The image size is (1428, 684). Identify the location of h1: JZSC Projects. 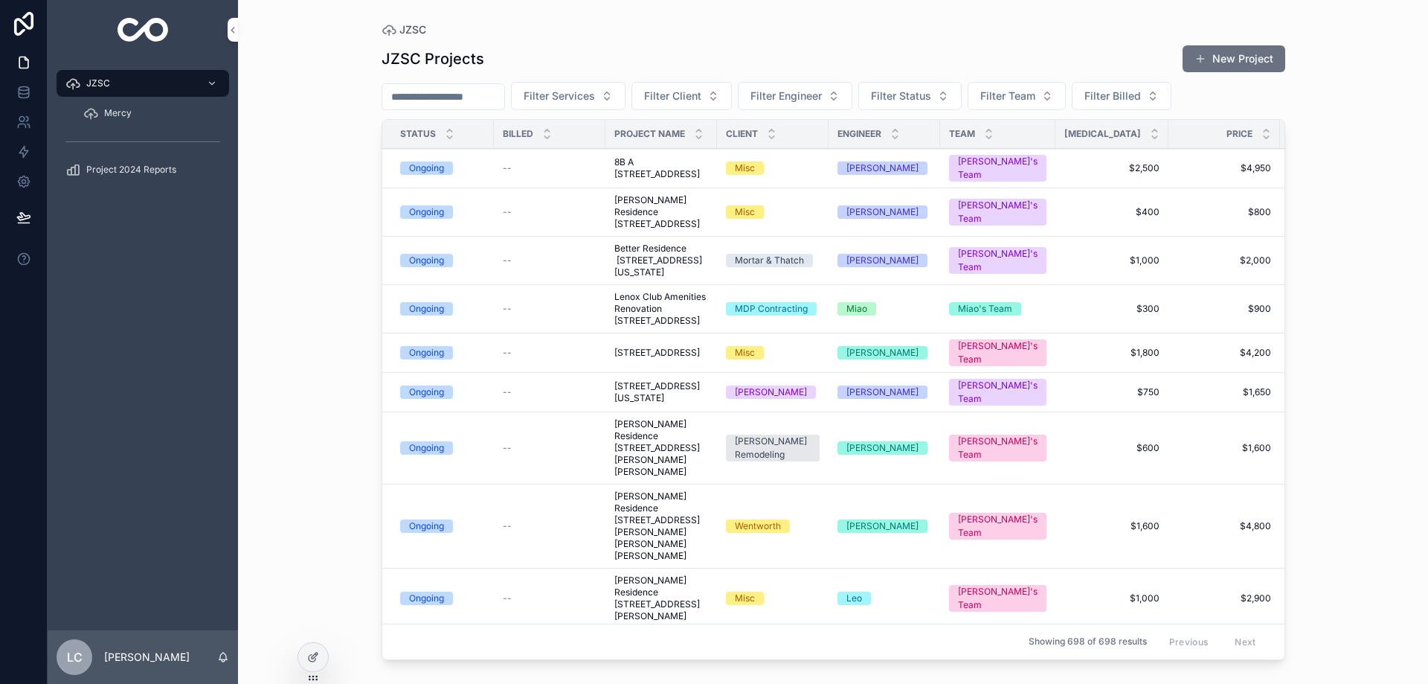
(433, 59).